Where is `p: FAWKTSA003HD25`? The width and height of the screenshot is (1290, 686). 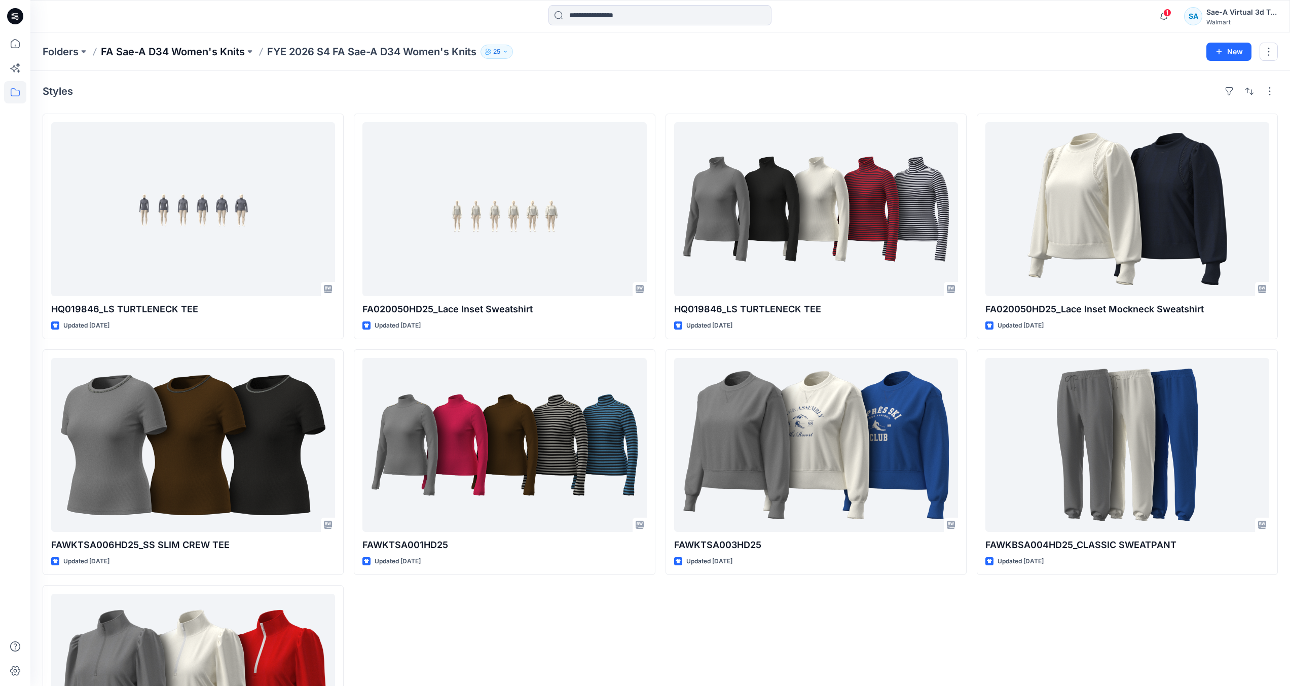
p: FAWKTSA003HD25 is located at coordinates (816, 545).